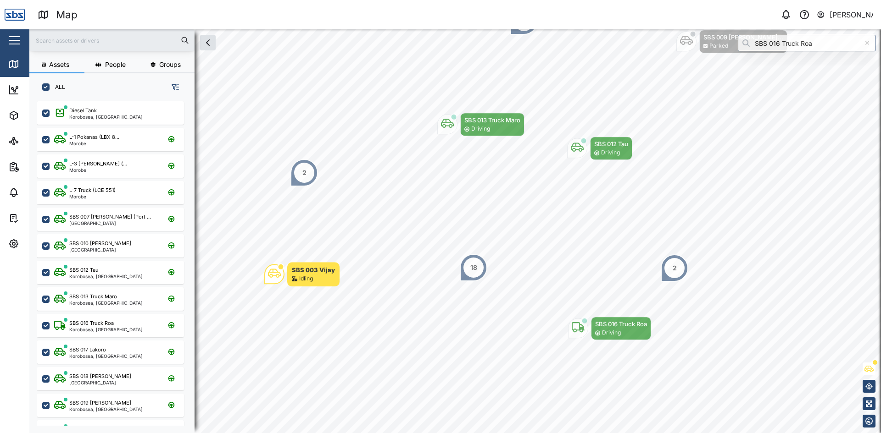 Image resolution: width=881 pixels, height=433 pixels. What do you see at coordinates (88, 350) in the screenshot?
I see `div: SBS 017 Lakoro` at bounding box center [88, 350].